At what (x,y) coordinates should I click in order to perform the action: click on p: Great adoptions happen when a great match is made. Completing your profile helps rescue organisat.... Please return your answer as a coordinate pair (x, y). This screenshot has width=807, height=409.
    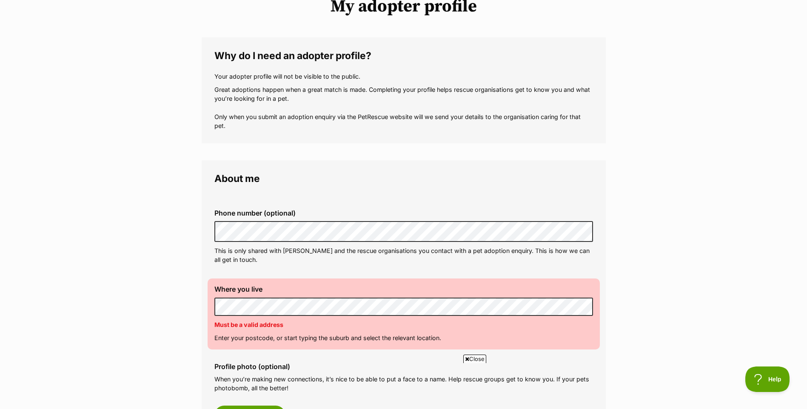
    Looking at the image, I should click on (404, 108).